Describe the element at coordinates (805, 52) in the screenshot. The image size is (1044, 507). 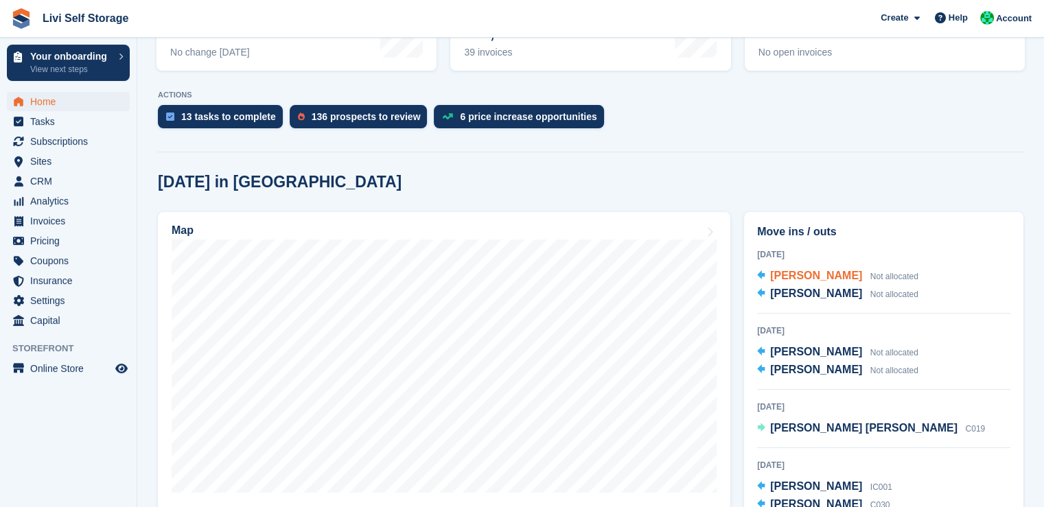
I see `div: No open invoices` at that location.